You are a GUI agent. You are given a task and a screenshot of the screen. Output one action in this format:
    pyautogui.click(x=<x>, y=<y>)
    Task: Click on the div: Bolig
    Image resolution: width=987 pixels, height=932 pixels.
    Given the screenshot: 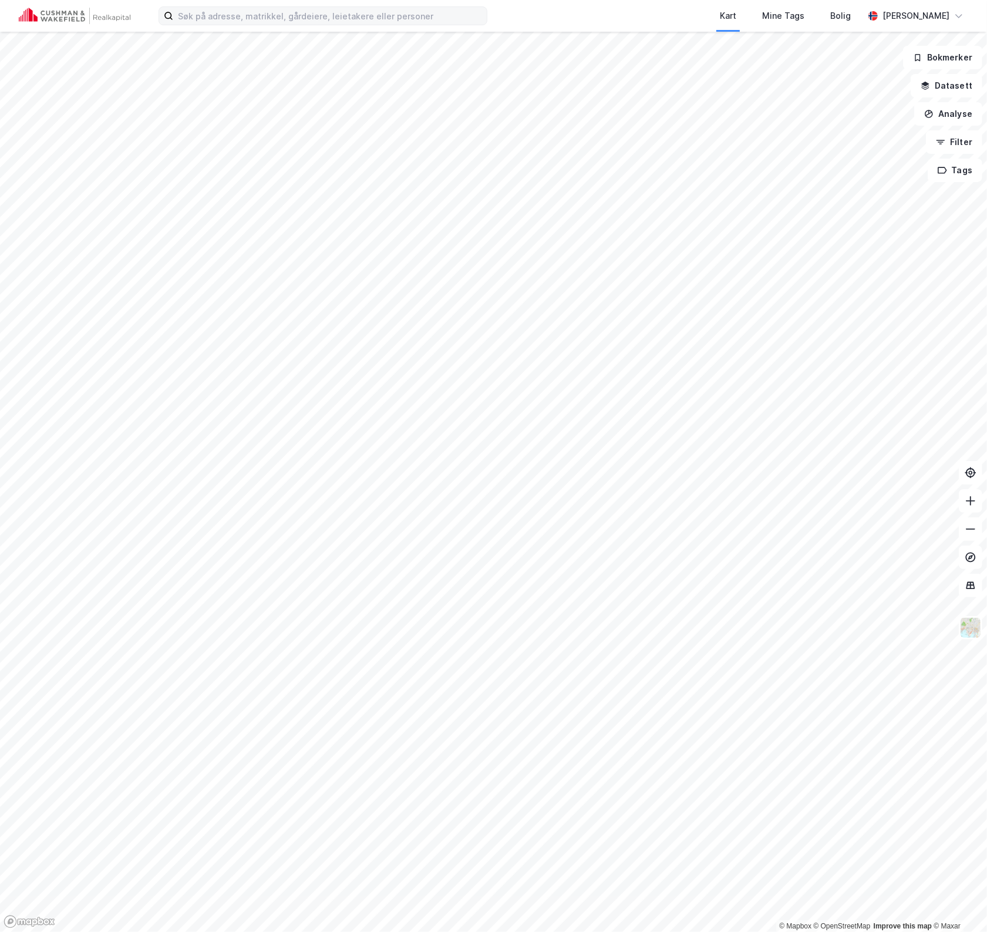 What is the action you would take?
    pyautogui.click(x=841, y=16)
    